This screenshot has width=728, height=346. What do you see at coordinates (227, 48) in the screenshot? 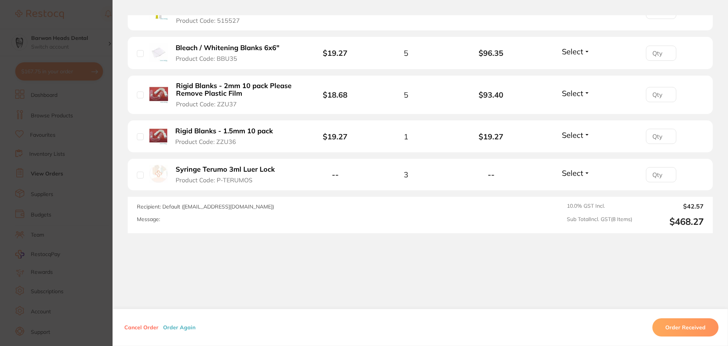
I see `b: Bleach / Whitening Blanks 6x6"` at bounding box center [227, 48].